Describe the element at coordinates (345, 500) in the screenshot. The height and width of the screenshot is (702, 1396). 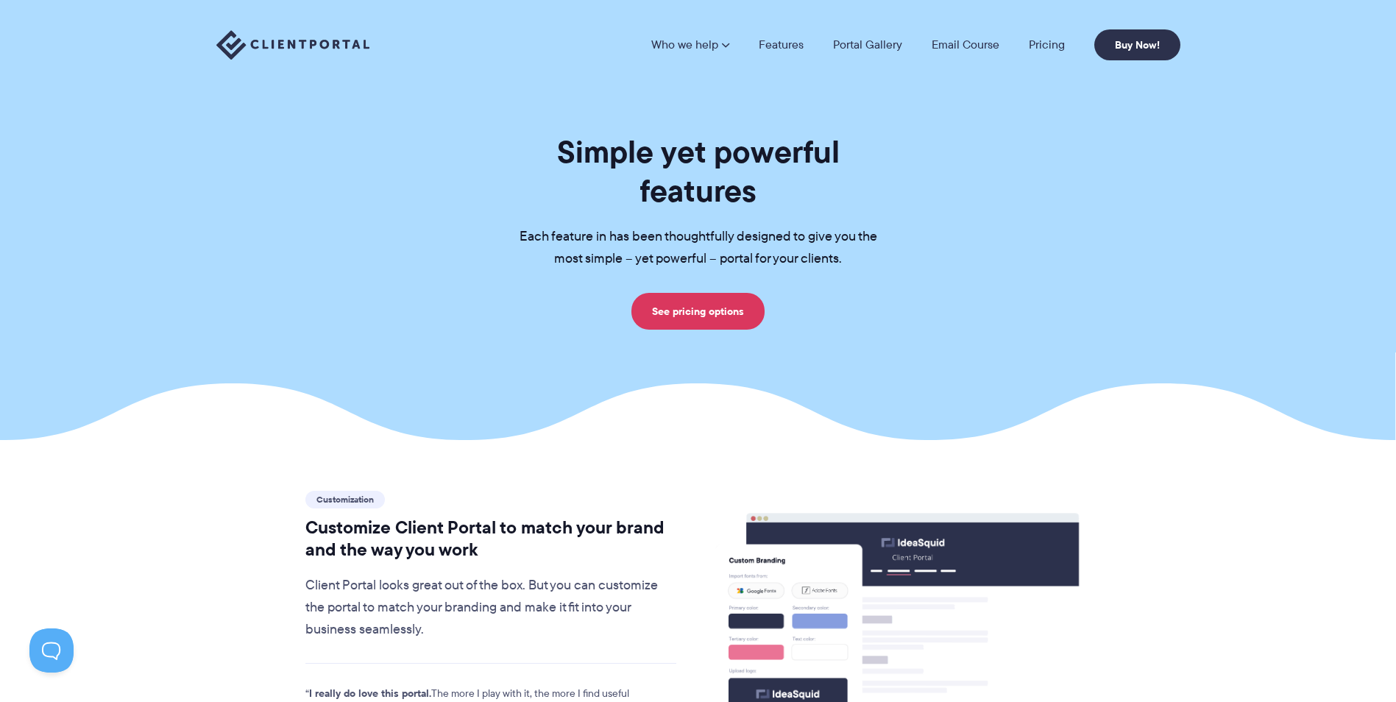
I see `span: Customization` at that location.